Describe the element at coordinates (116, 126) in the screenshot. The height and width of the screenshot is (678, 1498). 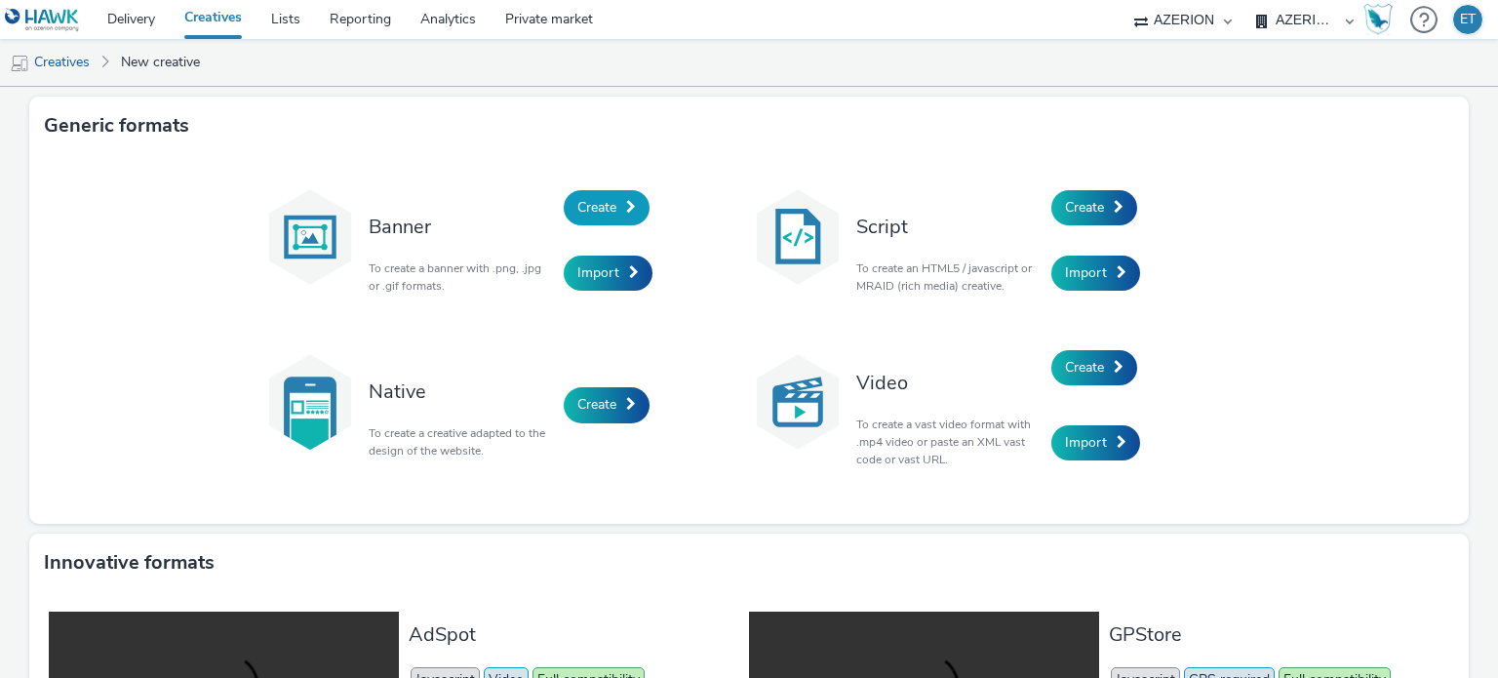
I see `h3: Generic formats` at that location.